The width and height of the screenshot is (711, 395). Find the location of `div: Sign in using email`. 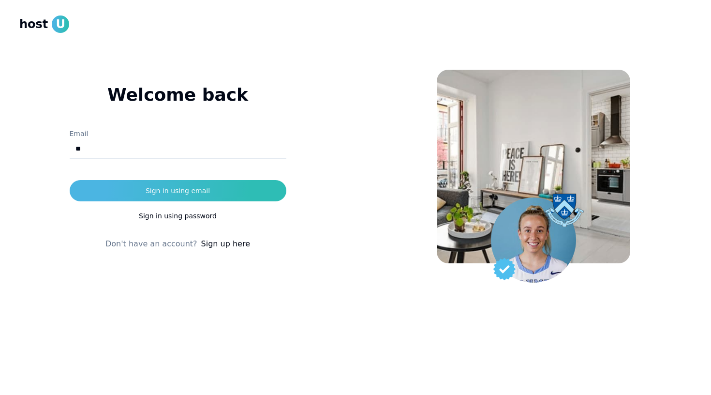

div: Sign in using email is located at coordinates (178, 191).